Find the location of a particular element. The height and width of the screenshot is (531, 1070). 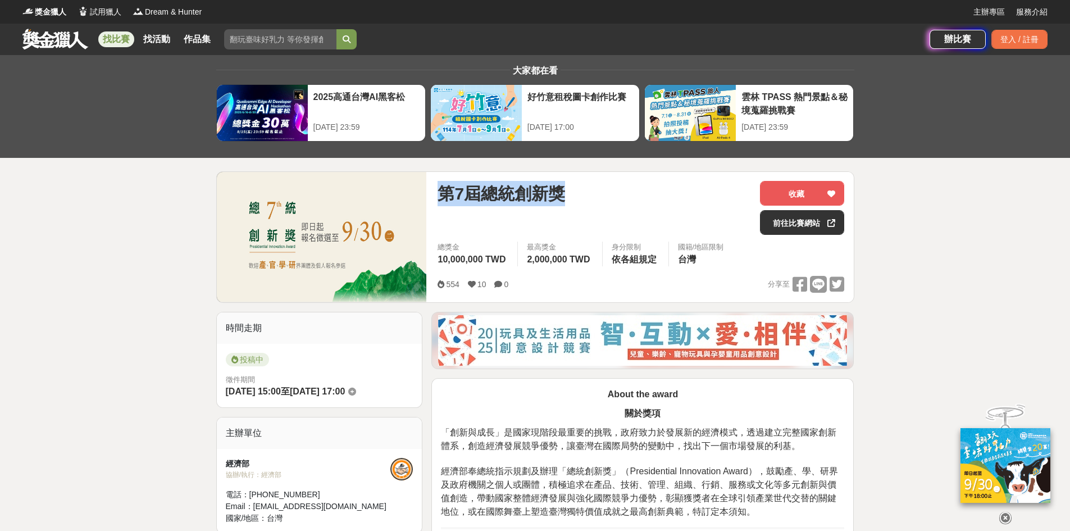

a: 服務介紹 is located at coordinates (1031, 12).